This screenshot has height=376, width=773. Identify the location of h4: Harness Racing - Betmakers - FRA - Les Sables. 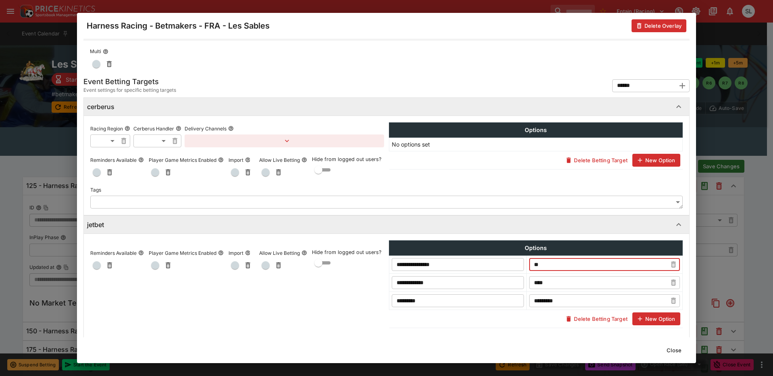
(178, 26).